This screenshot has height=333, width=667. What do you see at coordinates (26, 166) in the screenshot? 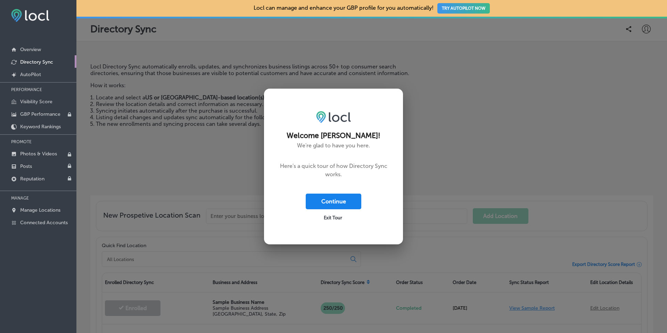
I see `p: Posts` at bounding box center [26, 166].